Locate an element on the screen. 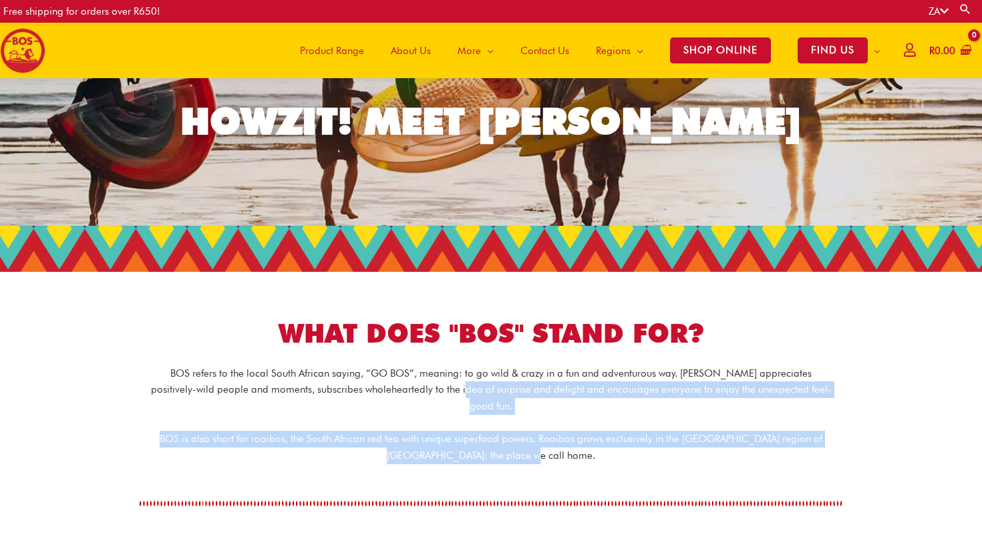 The image size is (982, 539). span: FIND US is located at coordinates (833, 50).